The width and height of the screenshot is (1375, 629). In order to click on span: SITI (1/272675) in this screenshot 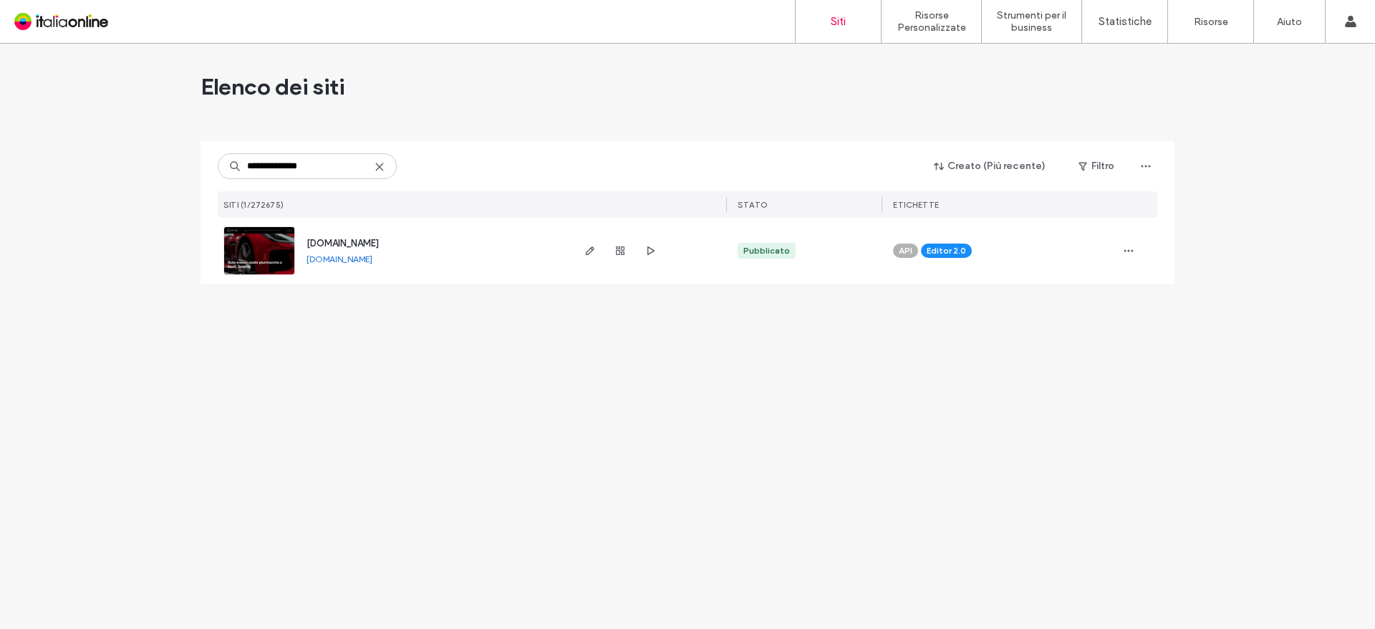, I will do `click(254, 205)`.